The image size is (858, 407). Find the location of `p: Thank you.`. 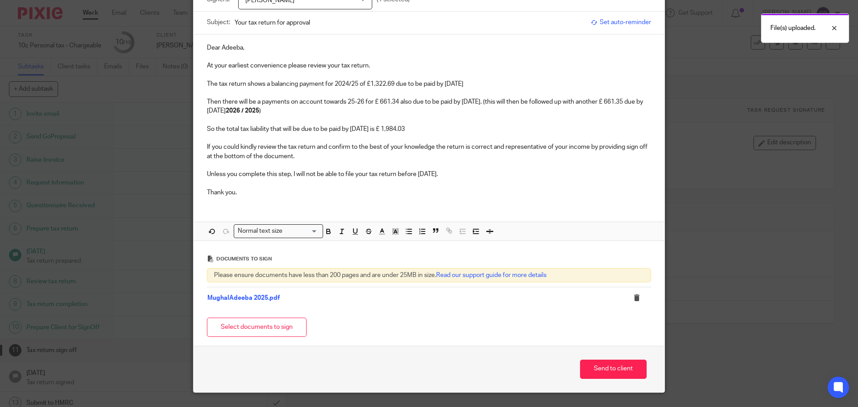

p: Thank you. is located at coordinates (429, 193).